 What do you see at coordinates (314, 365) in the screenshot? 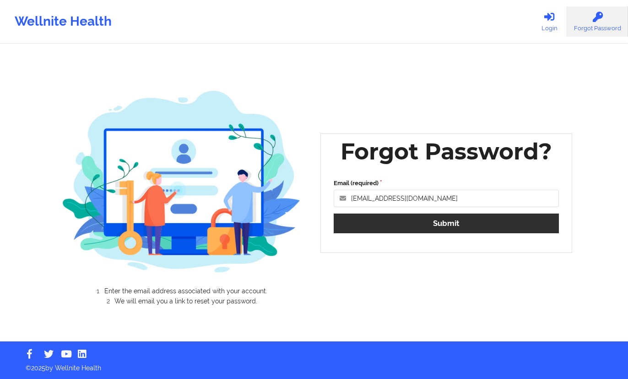
I see `p: © 2025 by Wellnite Health` at bounding box center [314, 365].